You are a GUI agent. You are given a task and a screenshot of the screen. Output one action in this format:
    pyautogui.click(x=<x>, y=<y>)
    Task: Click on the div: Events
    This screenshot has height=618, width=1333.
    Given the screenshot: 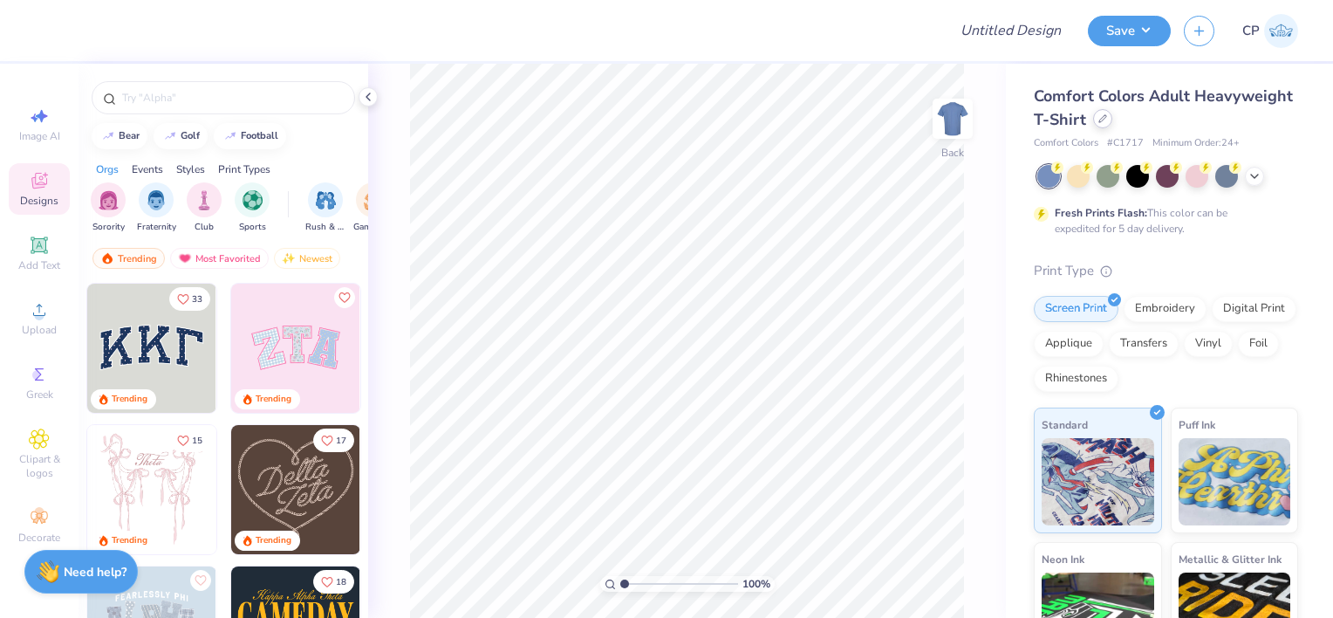 What is the action you would take?
    pyautogui.click(x=147, y=169)
    